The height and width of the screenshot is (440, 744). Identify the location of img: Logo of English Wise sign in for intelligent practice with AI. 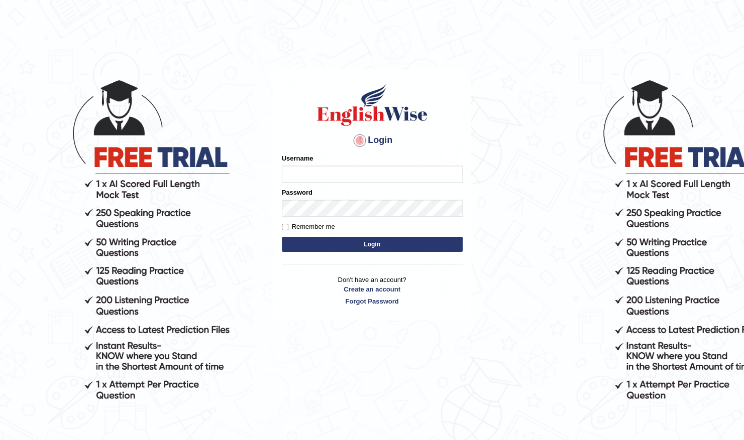
(372, 105).